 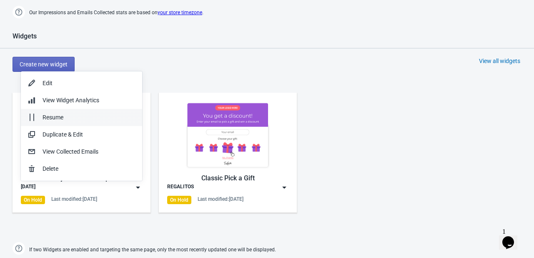 I want to click on a: your store timezone, so click(x=180, y=13).